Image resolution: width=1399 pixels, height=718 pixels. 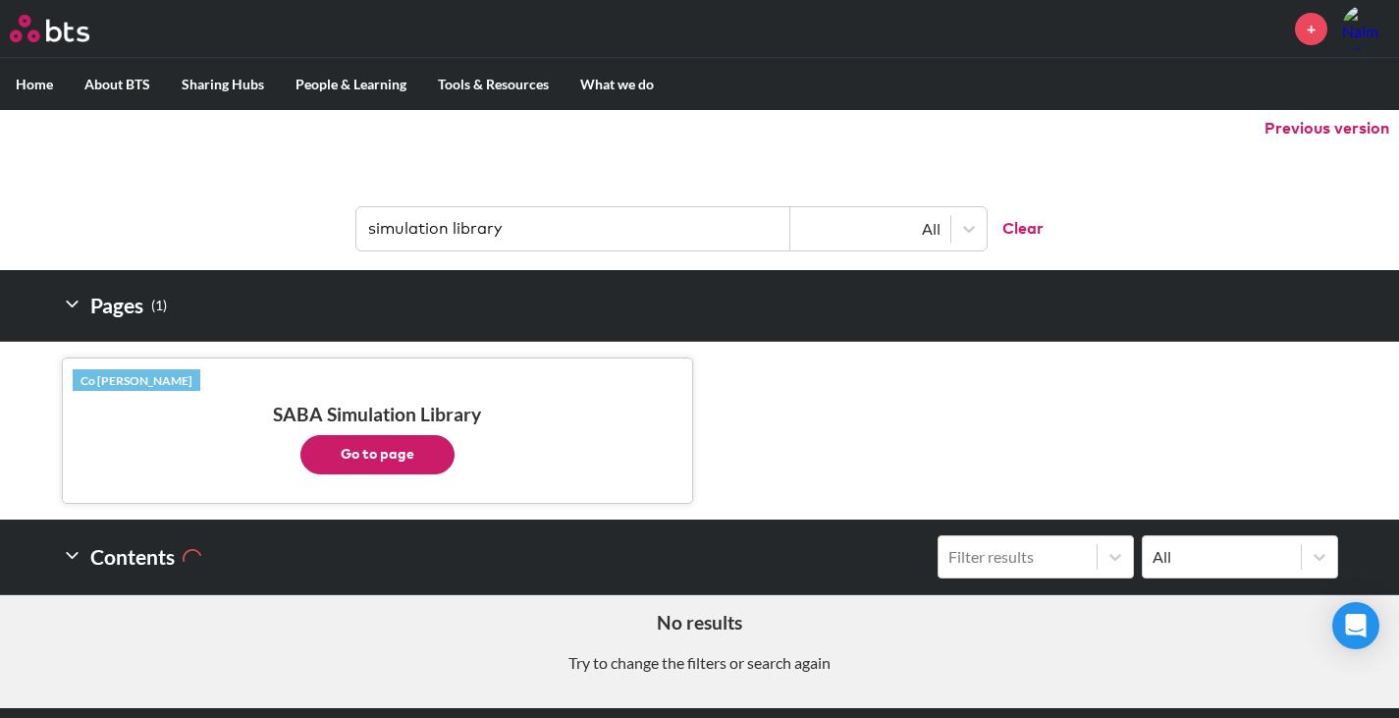 What do you see at coordinates (699, 663) in the screenshot?
I see `p: Try to change the filters or search again` at bounding box center [699, 663].